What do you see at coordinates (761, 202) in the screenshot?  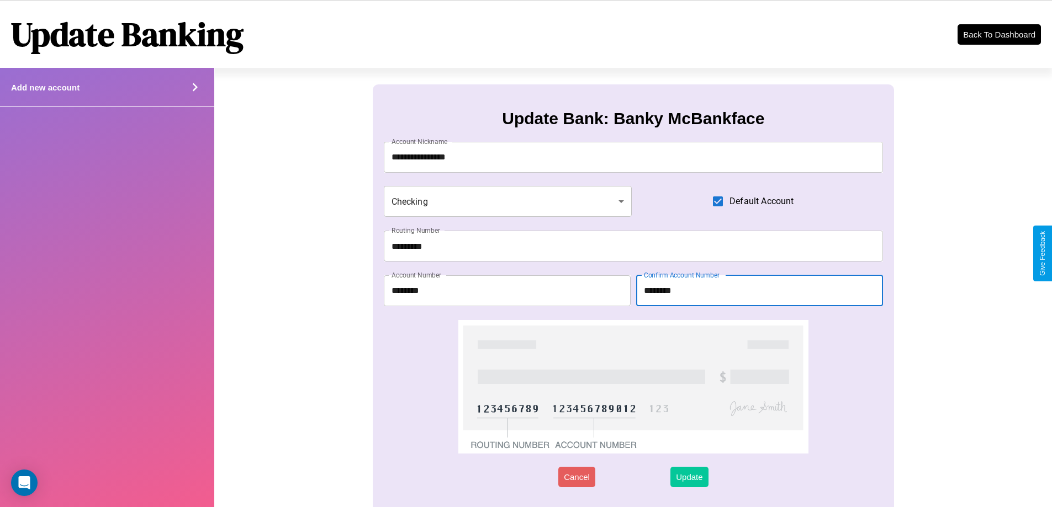 I see `span: Default Account` at bounding box center [761, 202].